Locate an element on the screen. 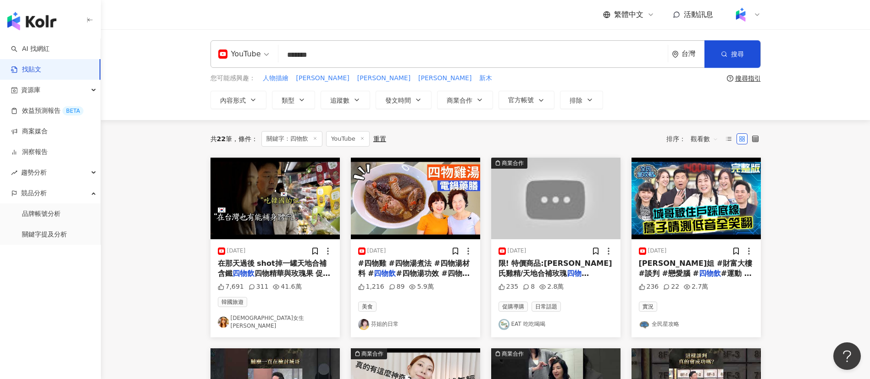  button: 類型 is located at coordinates (294, 100).